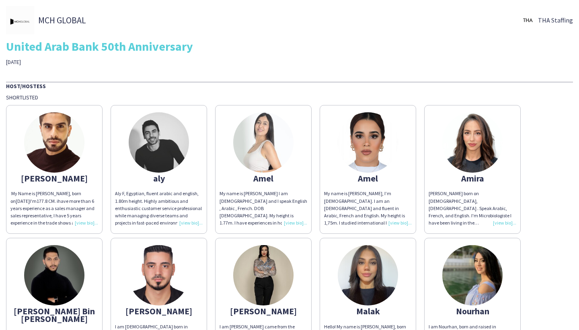 The width and height of the screenshot is (579, 330). What do you see at coordinates (33, 201) in the screenshot?
I see `span: I'm` at bounding box center [33, 201].